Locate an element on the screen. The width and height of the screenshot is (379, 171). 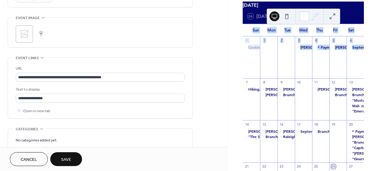
span: Event links is located at coordinates (27, 58).